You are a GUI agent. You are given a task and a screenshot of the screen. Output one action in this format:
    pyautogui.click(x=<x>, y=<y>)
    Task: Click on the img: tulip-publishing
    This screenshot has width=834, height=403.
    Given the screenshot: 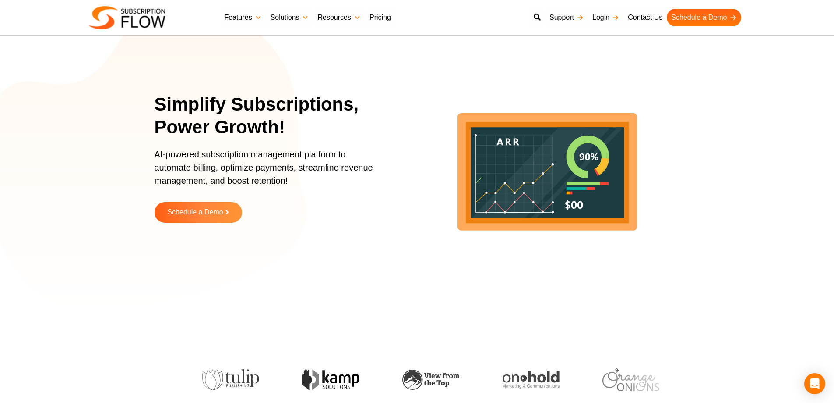 What is the action you would take?
    pyautogui.click(x=229, y=379)
    